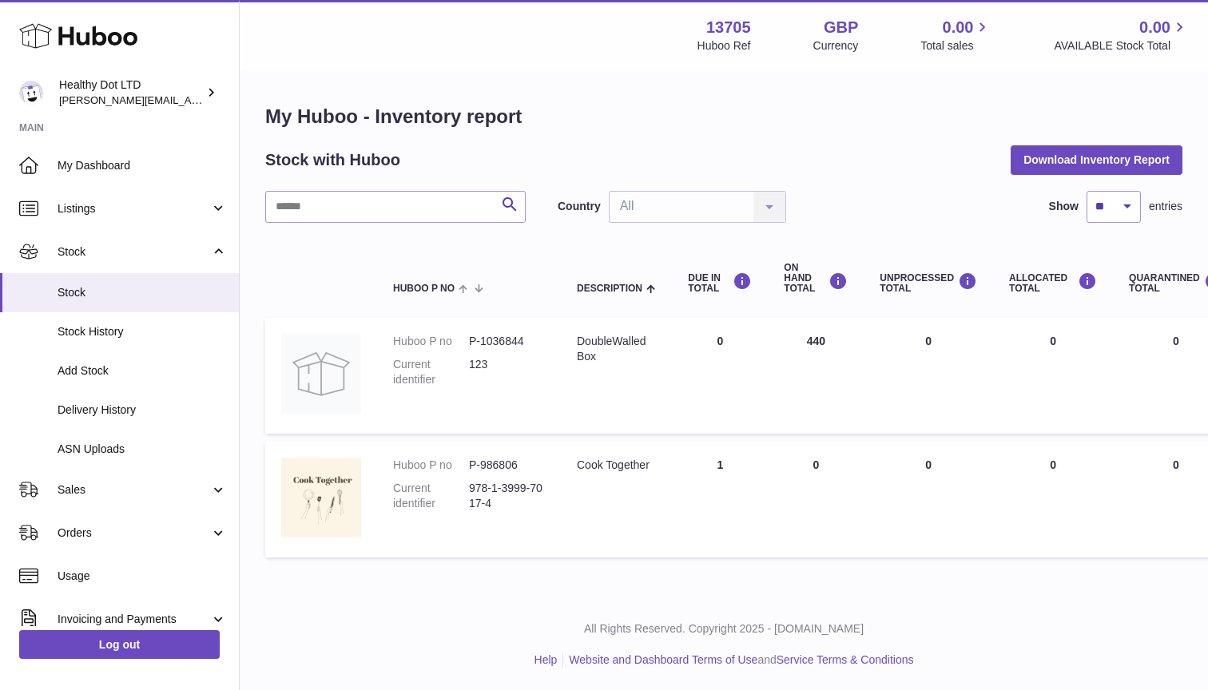 Image resolution: width=1208 pixels, height=690 pixels. Describe the element at coordinates (142, 410) in the screenshot. I see `span: Delivery History` at that location.